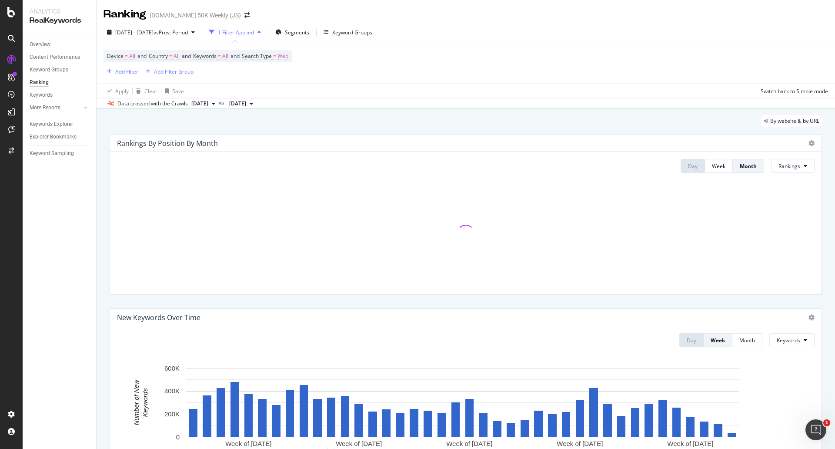  I want to click on div: legacy label, so click(792, 121).